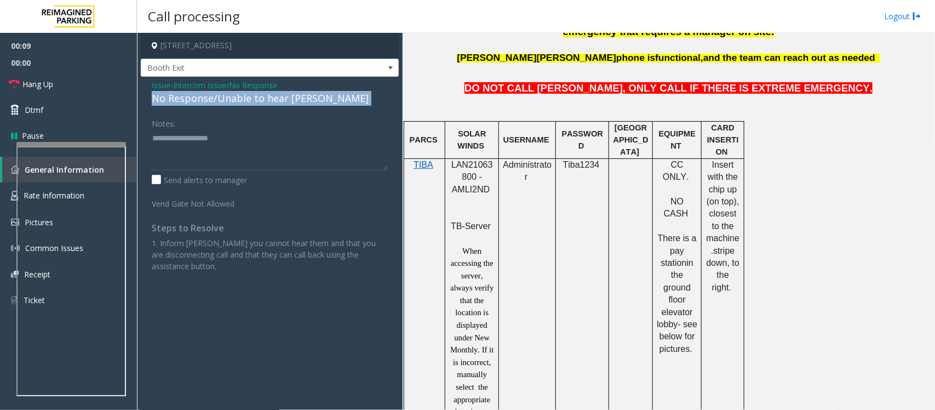 This screenshot has width=935, height=410. I want to click on h3: Call processing, so click(194, 16).